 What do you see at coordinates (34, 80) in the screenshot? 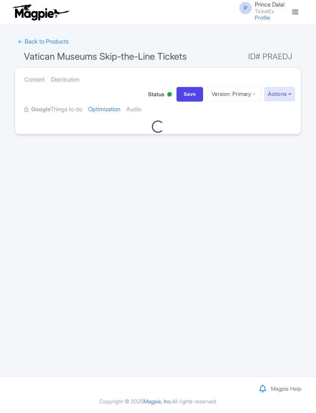
I see `a: Content` at bounding box center [34, 80].